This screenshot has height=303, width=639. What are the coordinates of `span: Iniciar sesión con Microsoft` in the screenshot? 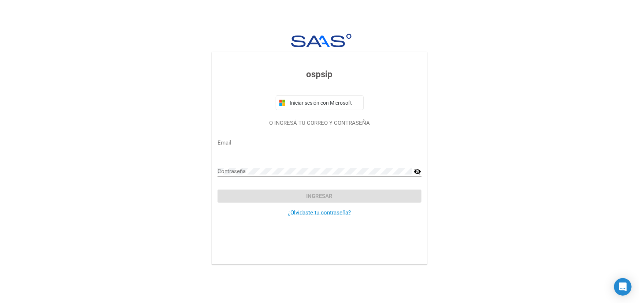 It's located at (324, 103).